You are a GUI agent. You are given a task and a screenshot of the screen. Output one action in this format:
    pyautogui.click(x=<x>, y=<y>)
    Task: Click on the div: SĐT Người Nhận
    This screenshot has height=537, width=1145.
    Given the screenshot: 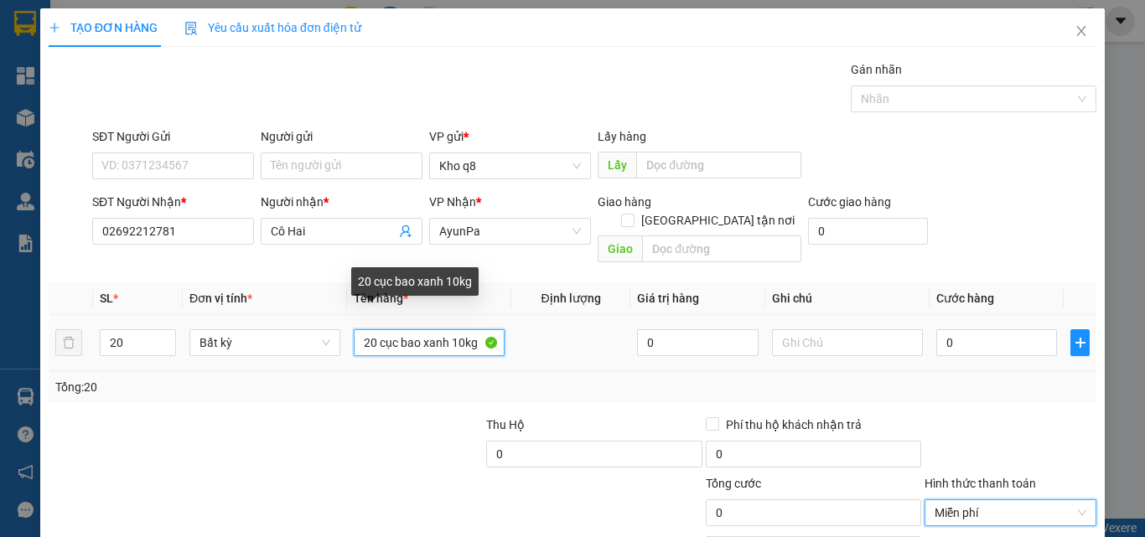 What is the action you would take?
    pyautogui.click(x=173, y=202)
    